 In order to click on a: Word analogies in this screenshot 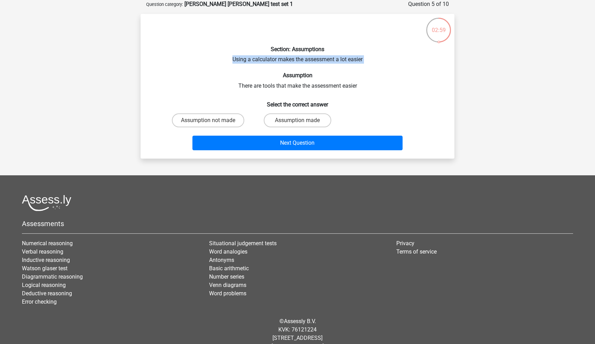, I will do `click(228, 252)`.